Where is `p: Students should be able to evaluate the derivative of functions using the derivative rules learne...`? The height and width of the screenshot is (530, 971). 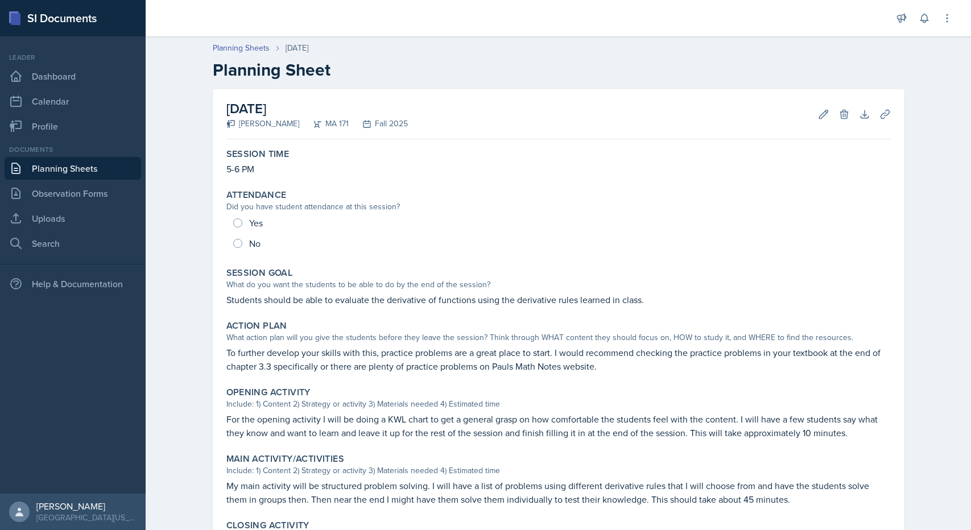
p: Students should be able to evaluate the derivative of functions using the derivative rules learne... is located at coordinates (559, 300).